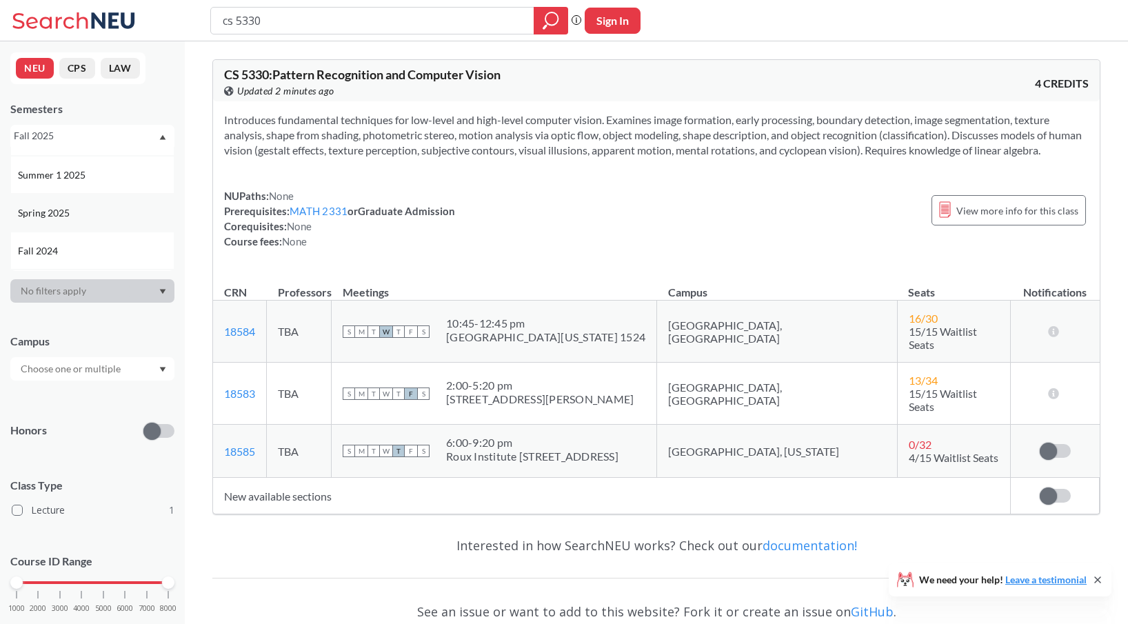 This screenshot has width=1128, height=624. Describe the element at coordinates (92, 341) in the screenshot. I see `div: Campus` at that location.